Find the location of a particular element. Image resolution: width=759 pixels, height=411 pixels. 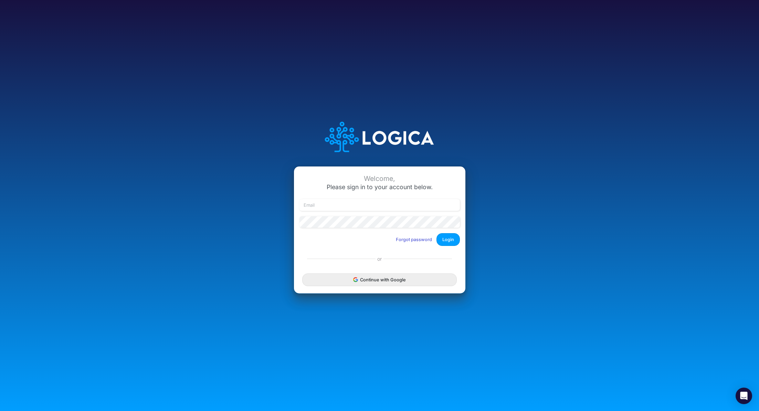

button: Login is located at coordinates (448, 239).